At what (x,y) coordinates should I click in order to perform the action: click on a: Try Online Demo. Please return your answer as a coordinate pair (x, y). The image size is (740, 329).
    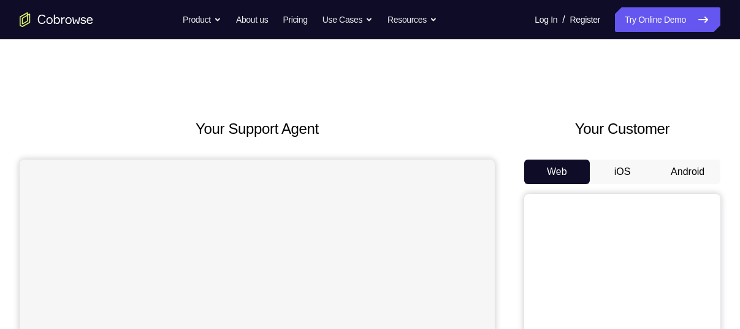
    Looking at the image, I should click on (668, 20).